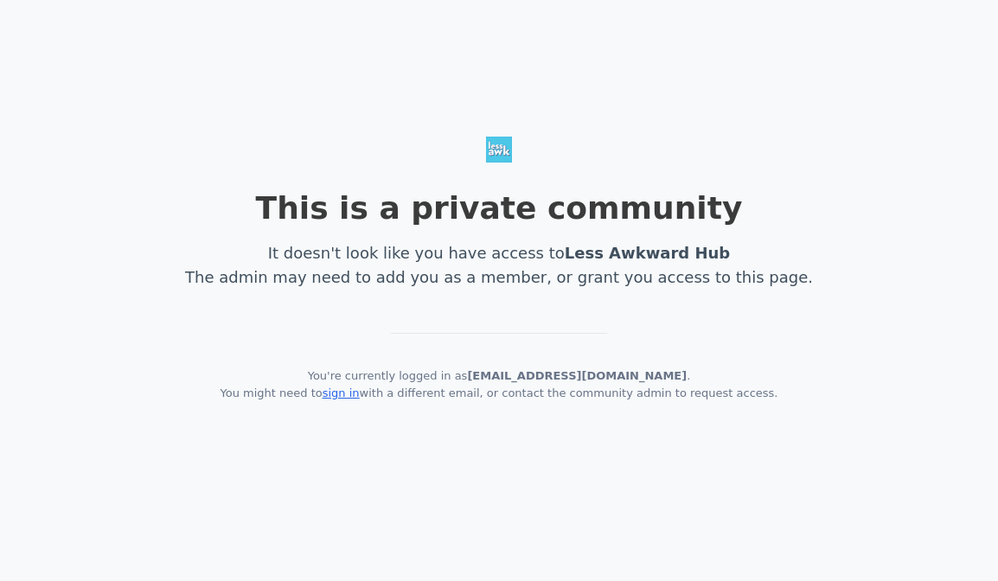  Describe the element at coordinates (341, 393) in the screenshot. I see `a: sign in` at that location.